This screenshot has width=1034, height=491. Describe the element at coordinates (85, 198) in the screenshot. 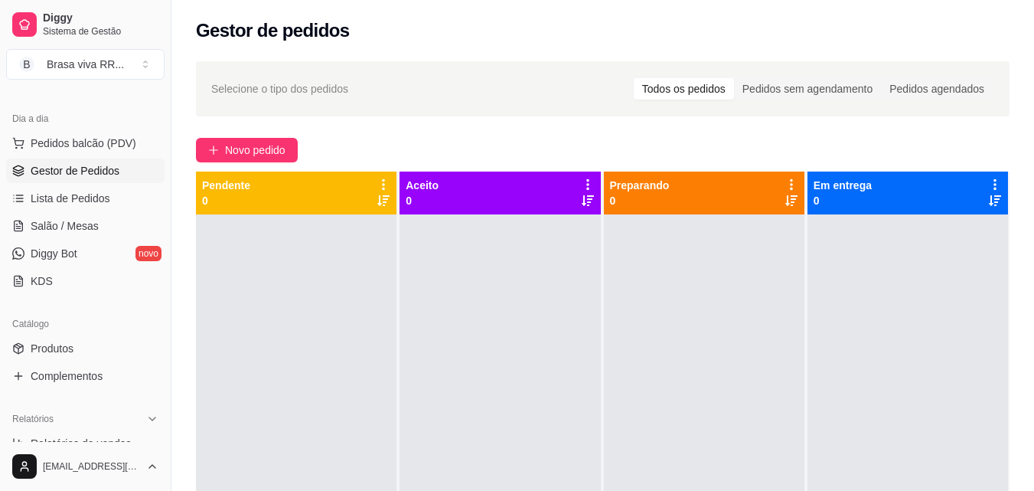

I see `a: Lista de Pedidos` at that location.